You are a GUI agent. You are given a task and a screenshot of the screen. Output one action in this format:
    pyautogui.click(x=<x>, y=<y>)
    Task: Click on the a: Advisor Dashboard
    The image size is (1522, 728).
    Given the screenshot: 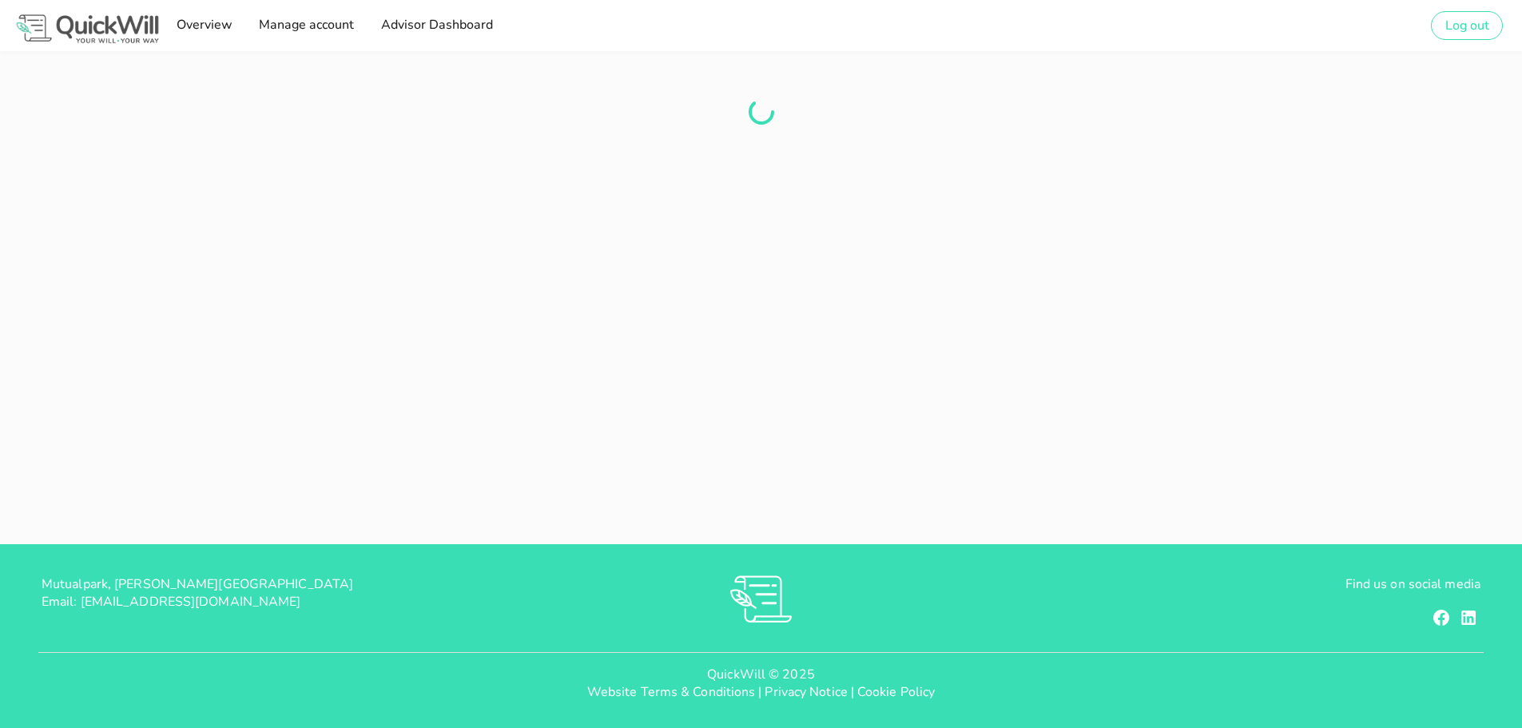 What is the action you would take?
    pyautogui.click(x=435, y=26)
    